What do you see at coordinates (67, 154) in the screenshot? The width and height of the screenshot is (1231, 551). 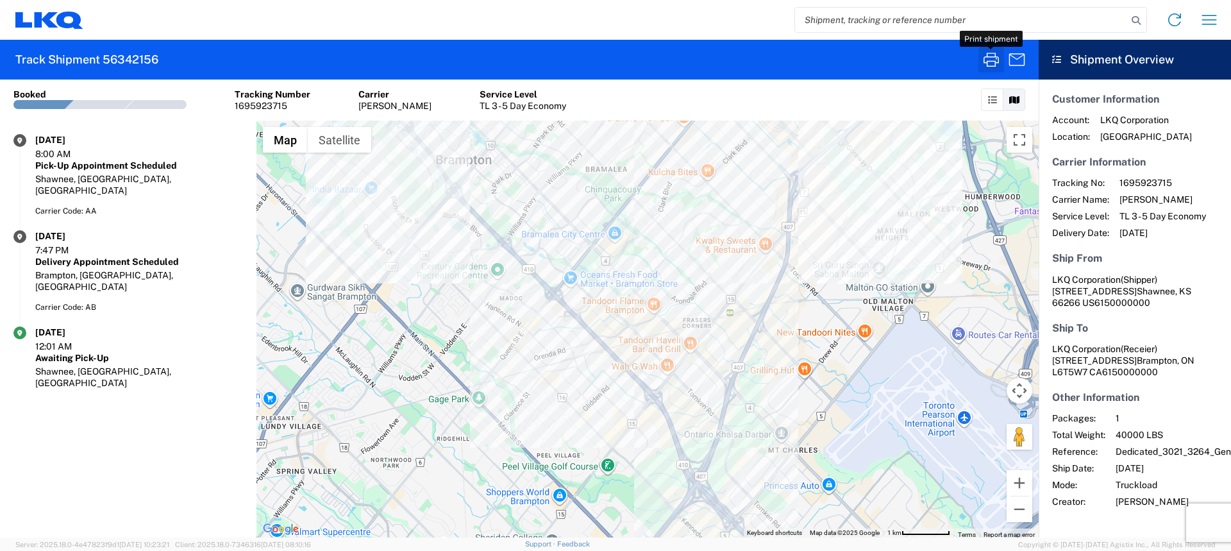 I see `div: 8:00 AM` at bounding box center [67, 154].